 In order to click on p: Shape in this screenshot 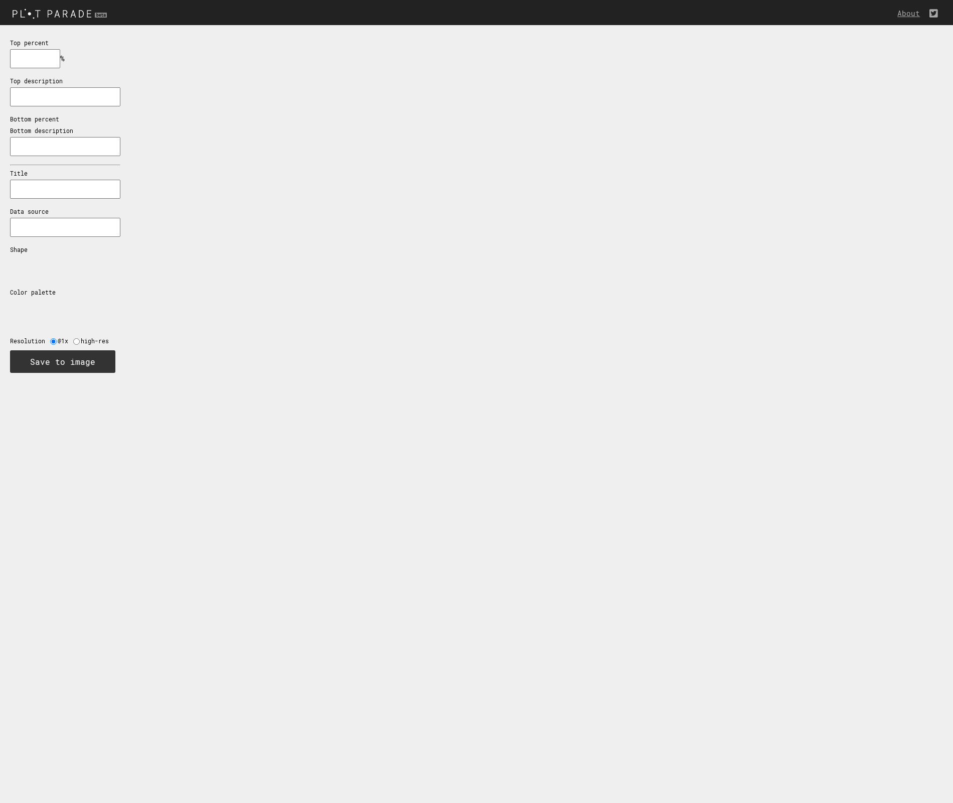, I will do `click(65, 249)`.